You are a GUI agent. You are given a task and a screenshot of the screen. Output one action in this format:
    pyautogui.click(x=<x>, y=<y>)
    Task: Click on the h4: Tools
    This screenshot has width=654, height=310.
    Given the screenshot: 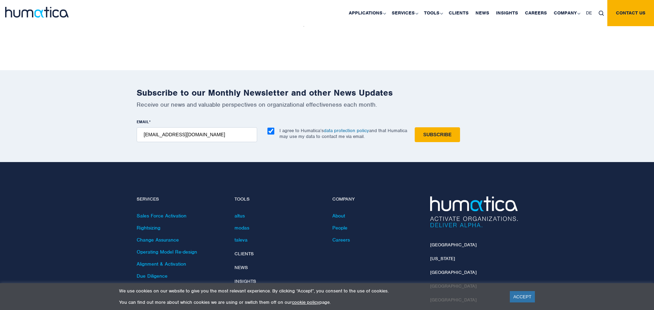 What is the action you would take?
    pyautogui.click(x=278, y=199)
    